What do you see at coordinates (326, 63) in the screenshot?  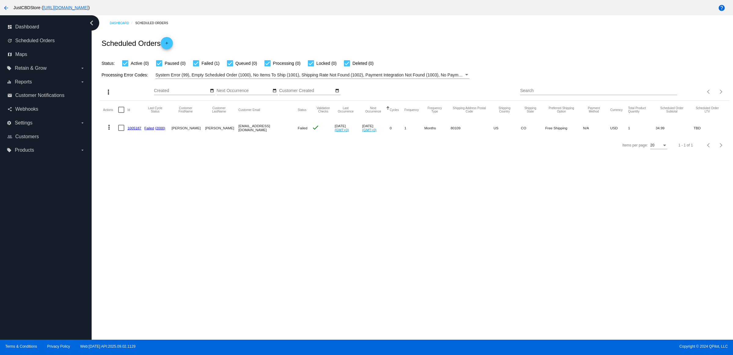 I see `span: Locked (0)` at bounding box center [326, 63].